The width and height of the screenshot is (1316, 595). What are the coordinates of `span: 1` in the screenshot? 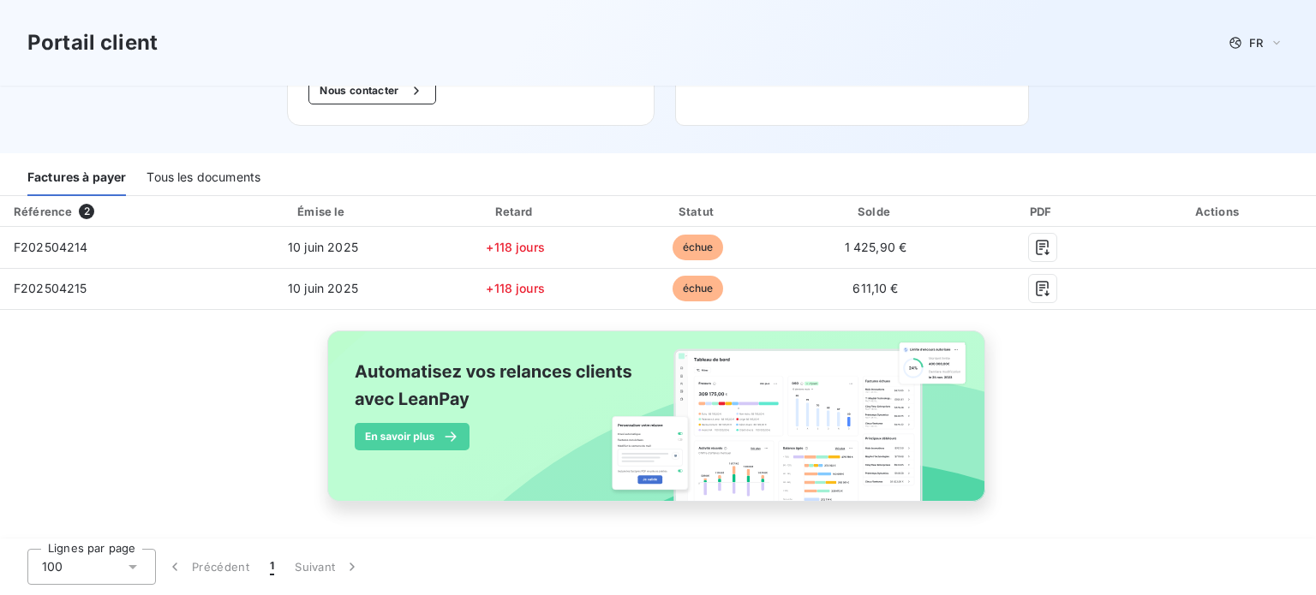 It's located at (272, 567).